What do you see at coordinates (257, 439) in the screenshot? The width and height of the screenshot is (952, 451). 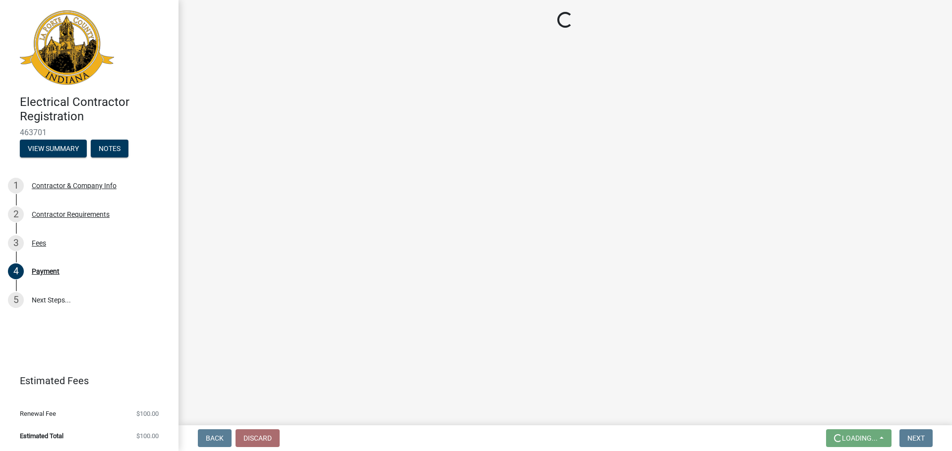 I see `button: Discard` at bounding box center [257, 439].